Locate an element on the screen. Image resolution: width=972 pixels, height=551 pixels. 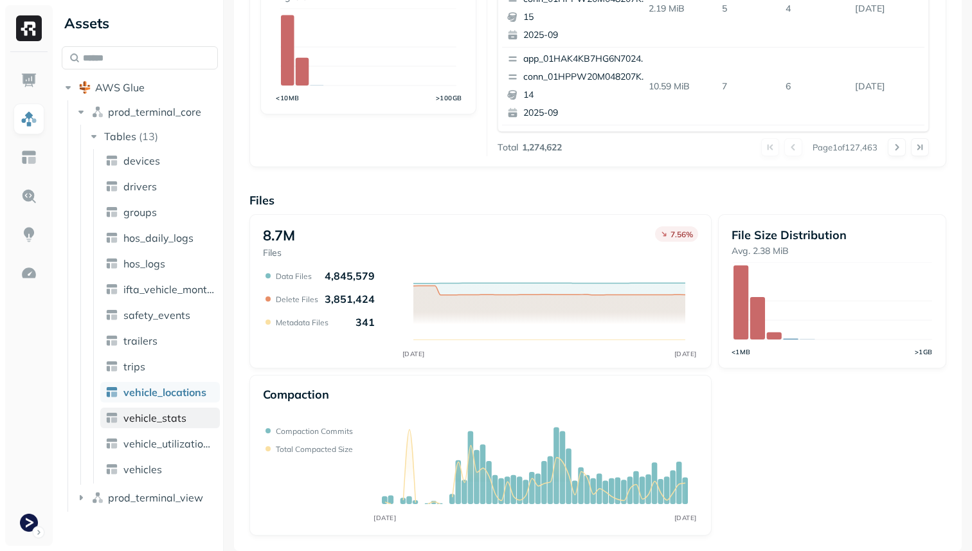
span: prod_terminal_core is located at coordinates (154, 112).